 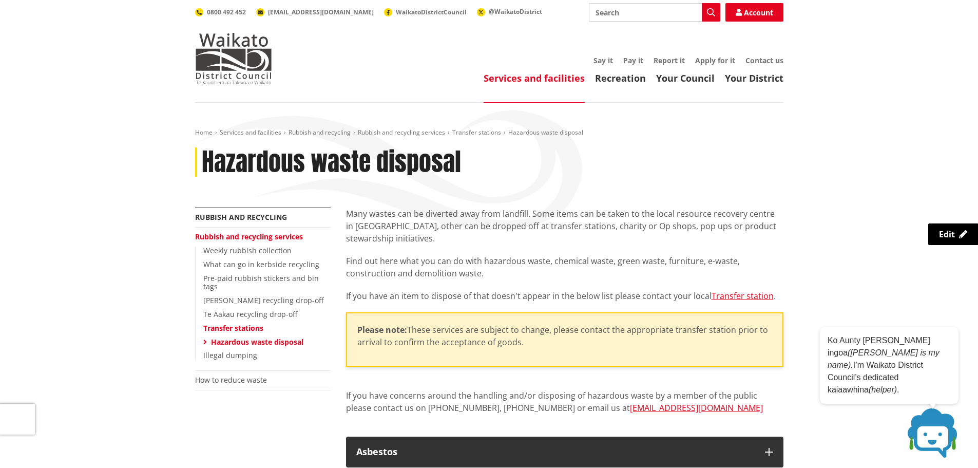 I want to click on a: Transfer station, so click(x=742, y=296).